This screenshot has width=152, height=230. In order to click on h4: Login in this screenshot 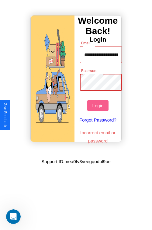, I will do `click(98, 39)`.